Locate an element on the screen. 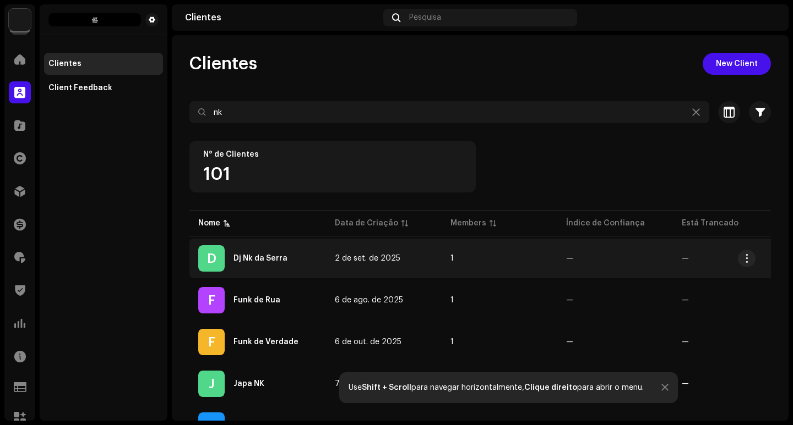  img: 25800e32-e94c-4f6b-8929-2acd5ee19673 is located at coordinates (766, 18).